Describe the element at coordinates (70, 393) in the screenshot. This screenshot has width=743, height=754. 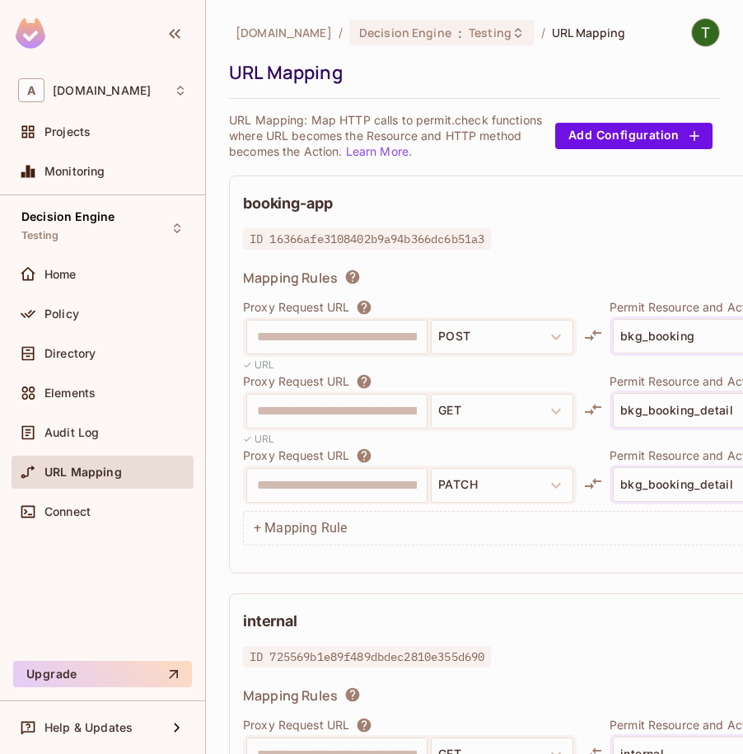
I see `span: Elements` at that location.